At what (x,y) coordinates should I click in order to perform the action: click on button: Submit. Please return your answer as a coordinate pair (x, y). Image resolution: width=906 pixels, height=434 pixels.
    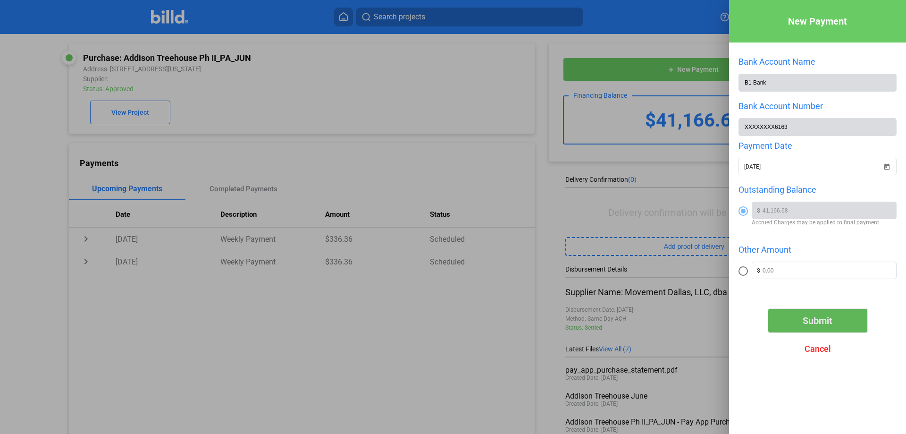
    Looking at the image, I should click on (818, 320).